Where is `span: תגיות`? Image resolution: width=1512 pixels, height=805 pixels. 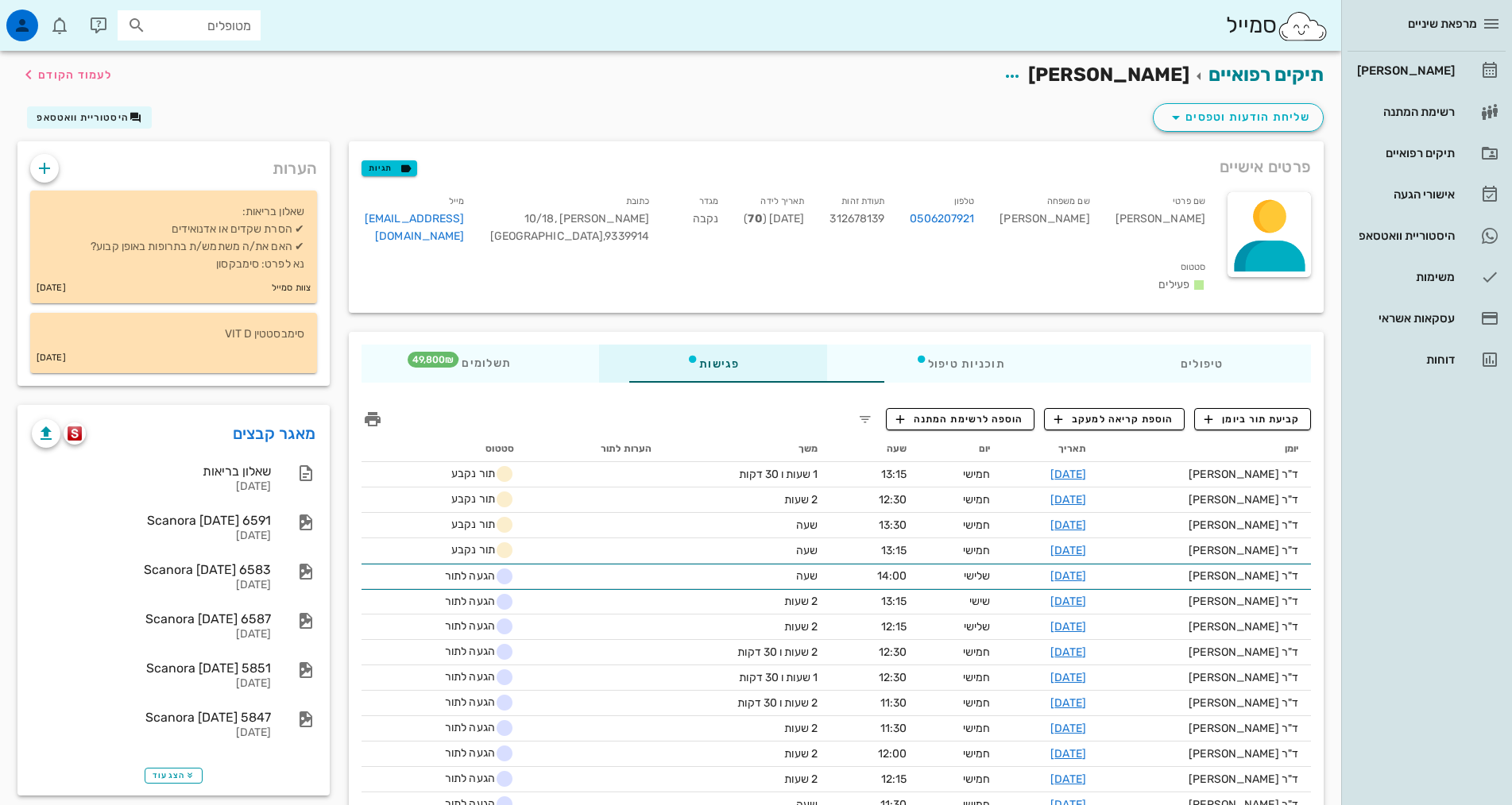 span: תגיות is located at coordinates (389, 168).